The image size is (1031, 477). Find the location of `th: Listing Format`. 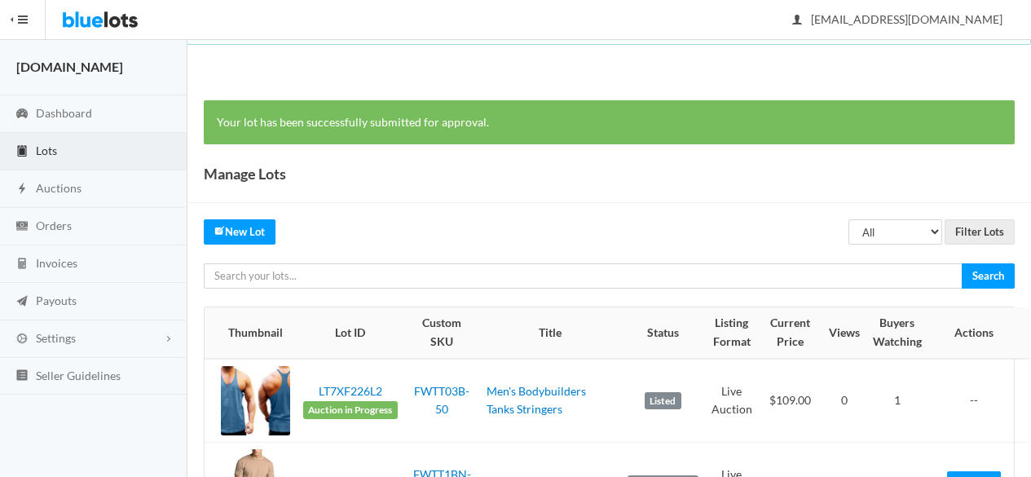

th: Listing Format is located at coordinates (732, 333).